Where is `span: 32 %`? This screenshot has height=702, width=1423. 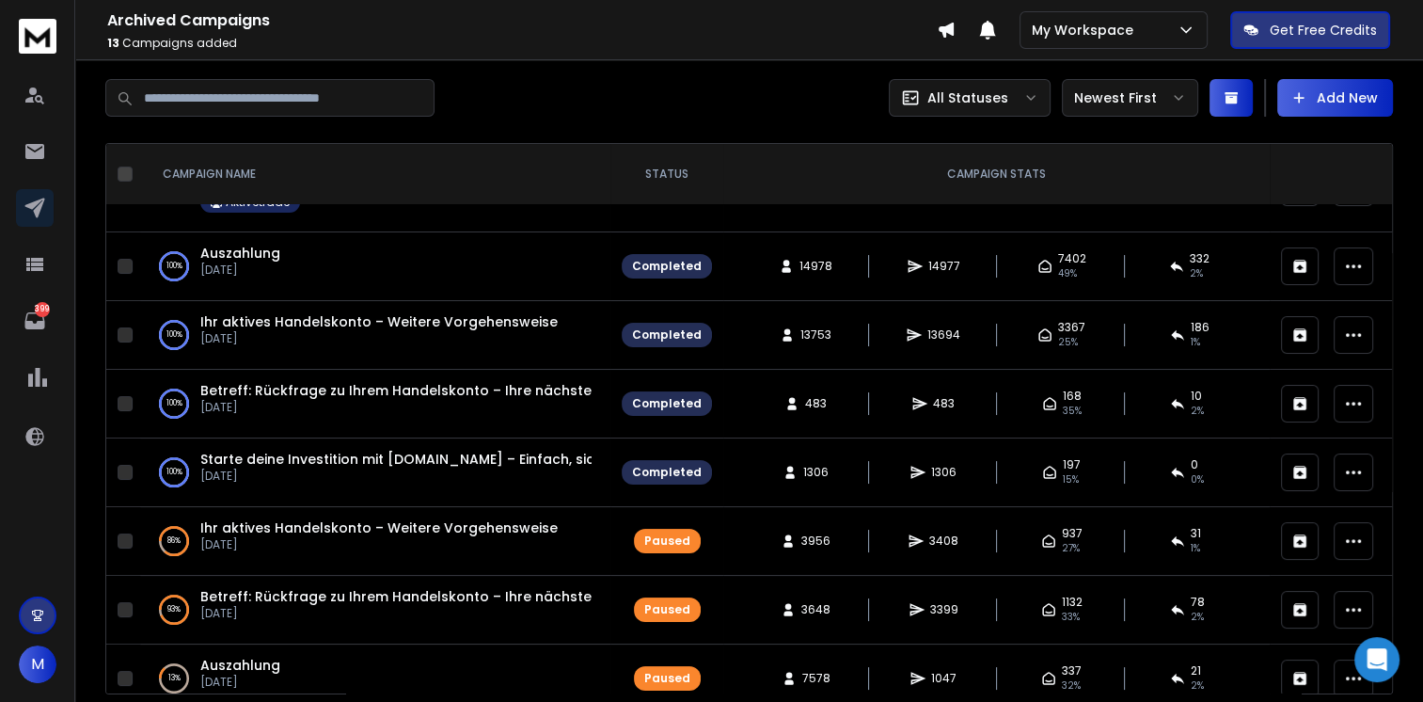
span: 32 % is located at coordinates (1071, 686).